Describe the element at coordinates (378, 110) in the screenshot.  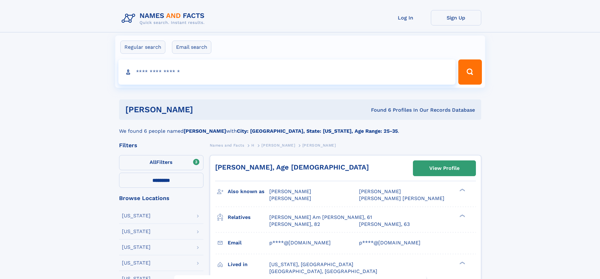
I see `div: Found 6 Profiles In Our Records Database` at that location.